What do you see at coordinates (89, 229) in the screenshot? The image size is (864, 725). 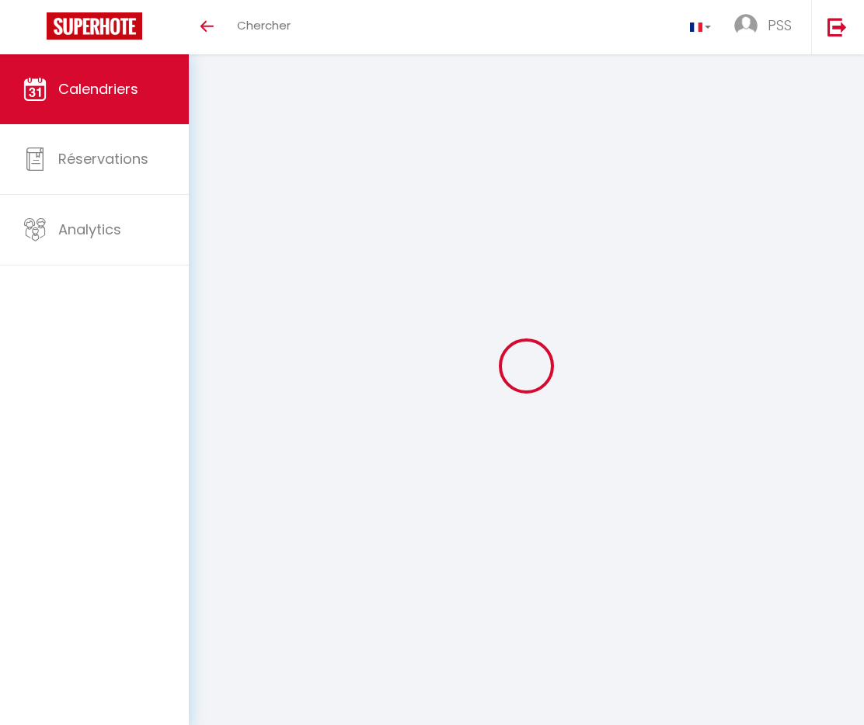 I see `span: Analytics` at bounding box center [89, 229].